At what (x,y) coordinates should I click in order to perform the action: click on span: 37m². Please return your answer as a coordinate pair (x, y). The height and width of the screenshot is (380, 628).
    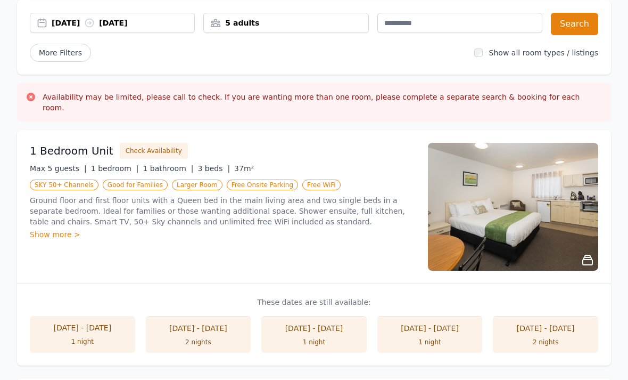
    Looking at the image, I should click on (244, 169).